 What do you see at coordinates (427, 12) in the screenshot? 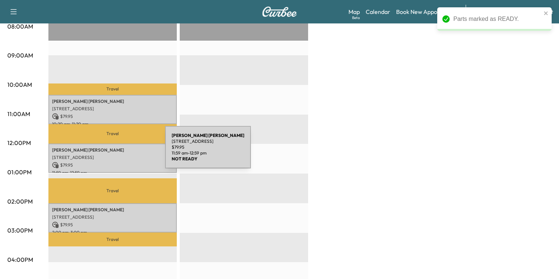
I see `a: Book New Appointment` at bounding box center [427, 12].